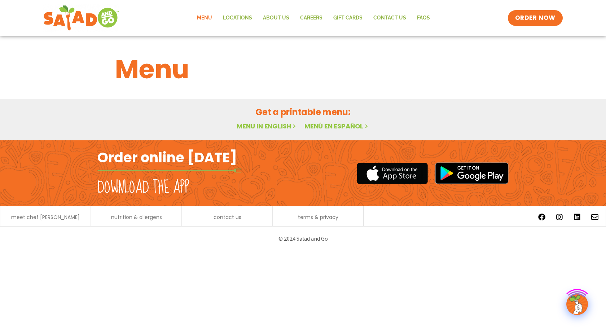 The image size is (606, 333). Describe the element at coordinates (392, 173) in the screenshot. I see `img: appstore` at that location.